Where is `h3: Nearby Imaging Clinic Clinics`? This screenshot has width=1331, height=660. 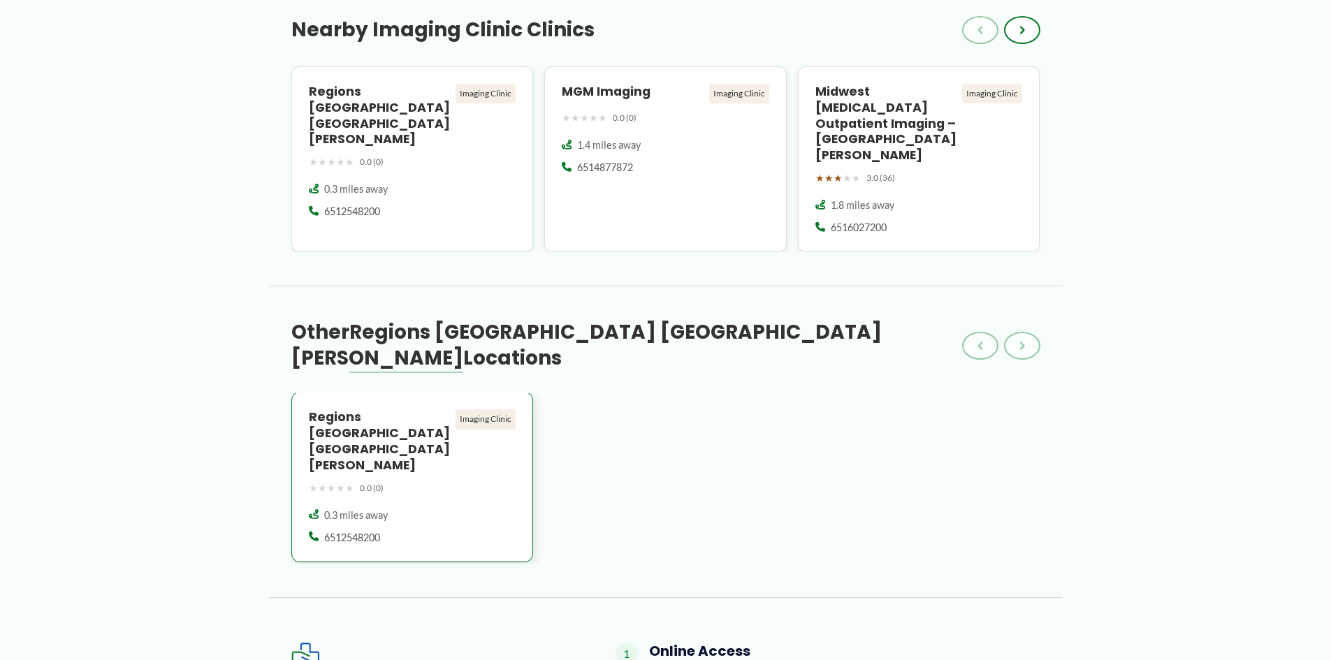
h3: Nearby Imaging Clinic Clinics is located at coordinates (443, 30).